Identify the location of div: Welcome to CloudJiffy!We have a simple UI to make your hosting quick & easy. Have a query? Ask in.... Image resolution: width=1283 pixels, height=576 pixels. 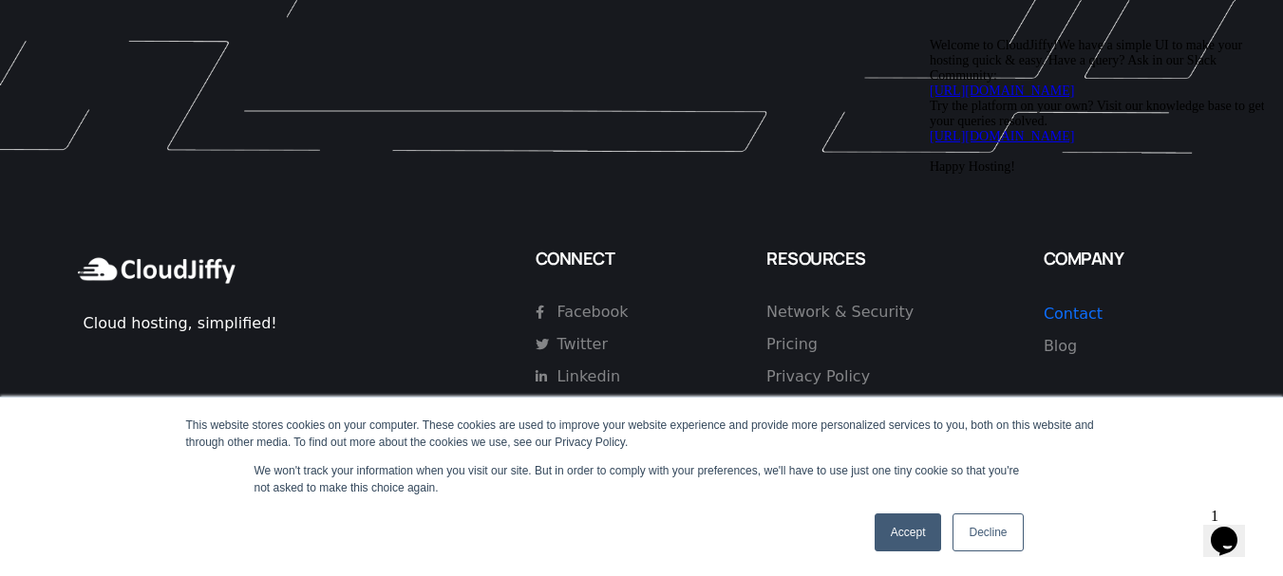
(179, 76).